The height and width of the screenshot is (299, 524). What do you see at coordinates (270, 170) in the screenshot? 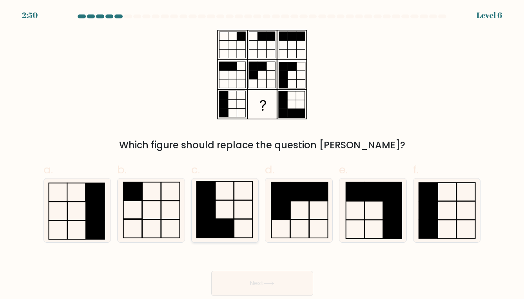
I see `span: d.` at bounding box center [270, 170].